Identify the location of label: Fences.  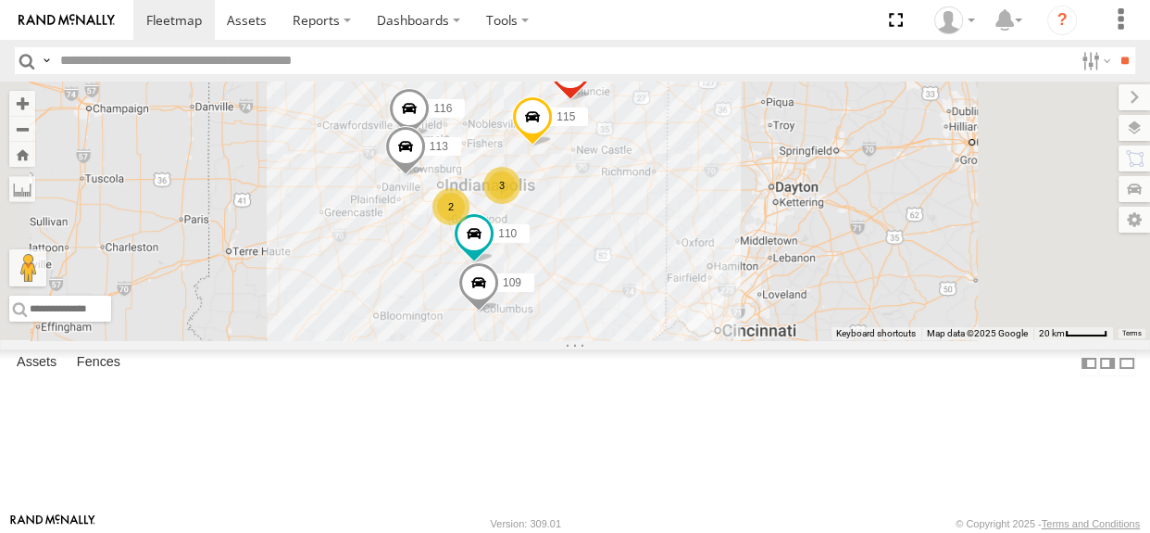
(98, 363).